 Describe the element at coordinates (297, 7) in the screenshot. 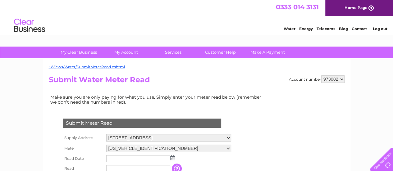

I see `a: 0333 014 3131` at that location.